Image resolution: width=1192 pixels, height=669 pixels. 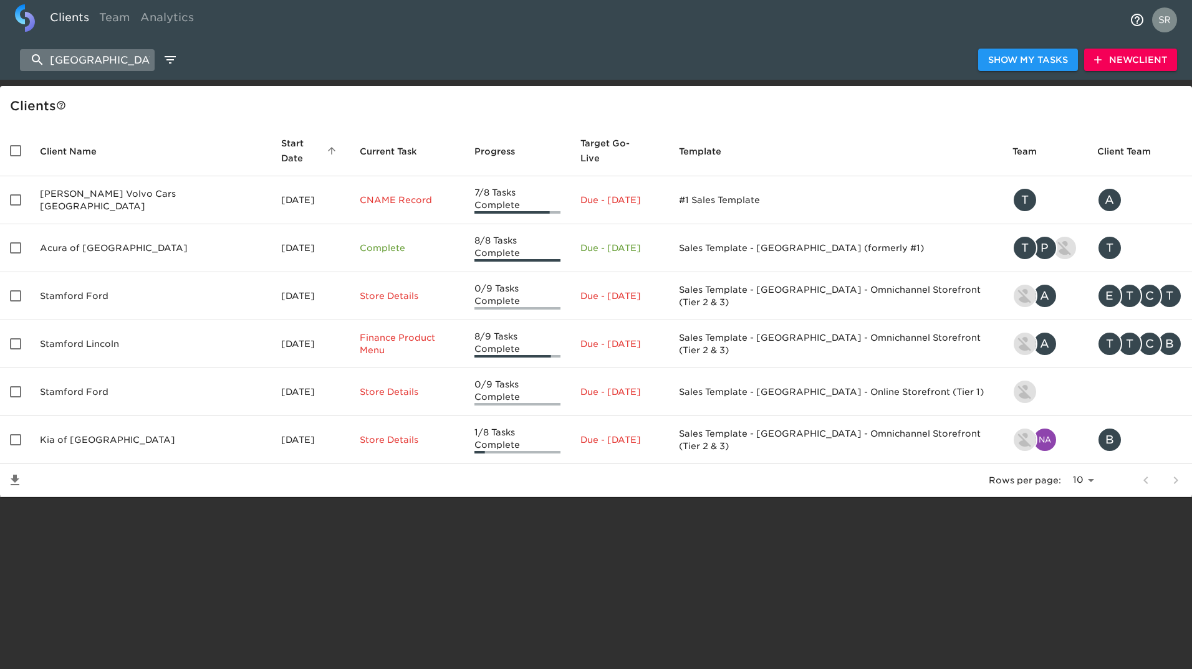 I want to click on select: rows per page, so click(x=1082, y=481).